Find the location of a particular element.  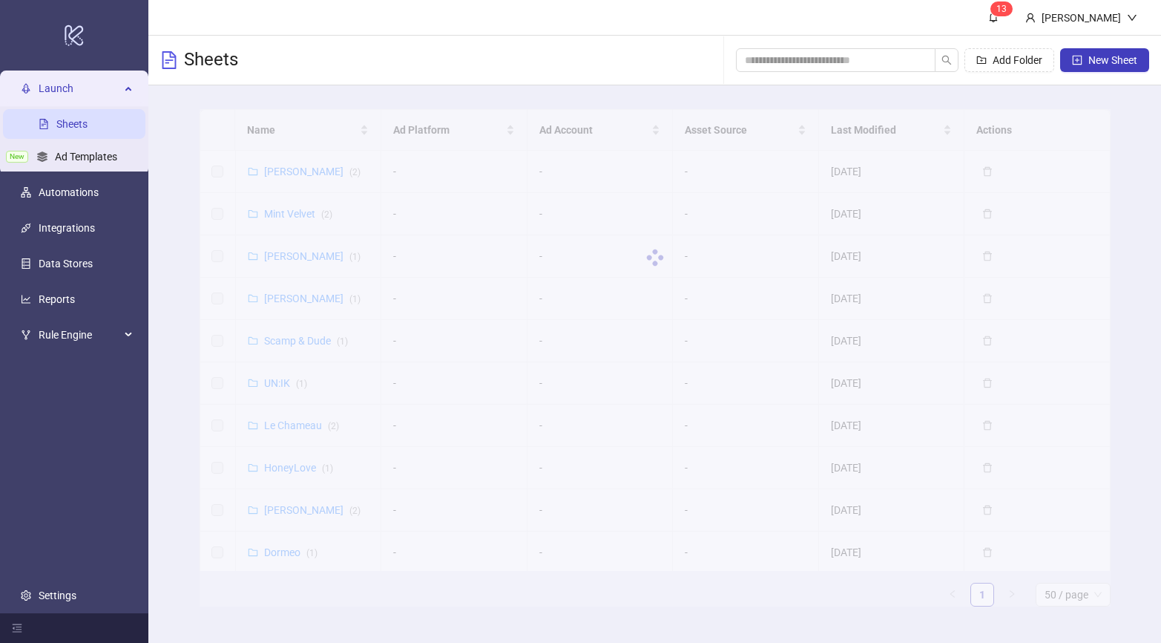

span: bell is located at coordinates (993, 17).